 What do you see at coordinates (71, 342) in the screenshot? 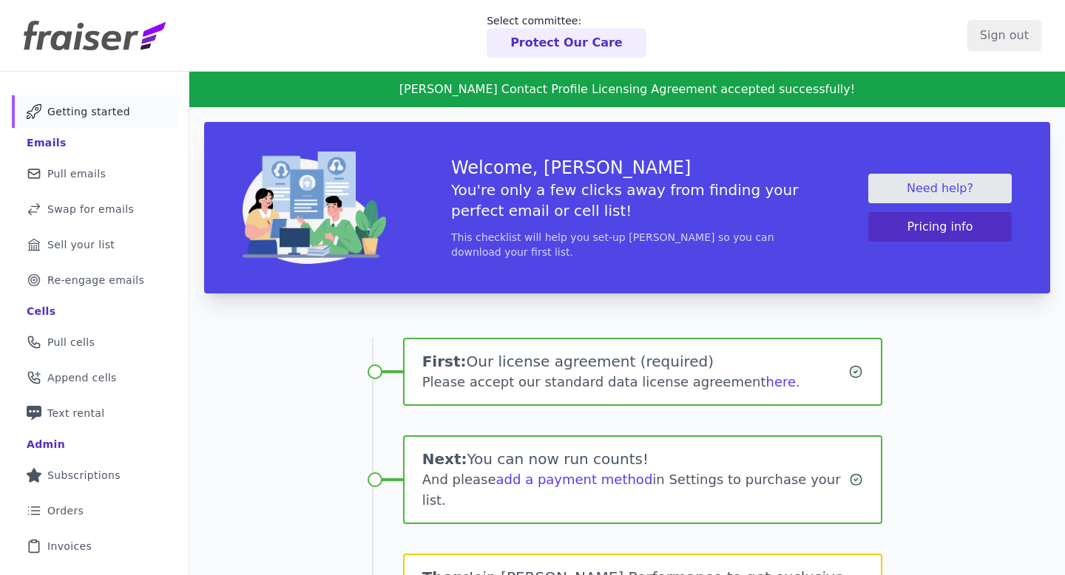
I see `span: Pull cells` at bounding box center [71, 342].